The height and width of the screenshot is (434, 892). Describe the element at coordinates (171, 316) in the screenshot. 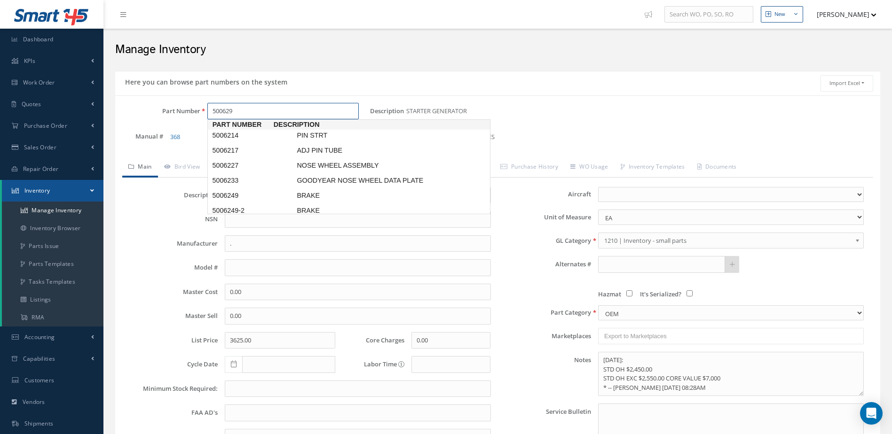

I see `label: Master Sell` at that location.